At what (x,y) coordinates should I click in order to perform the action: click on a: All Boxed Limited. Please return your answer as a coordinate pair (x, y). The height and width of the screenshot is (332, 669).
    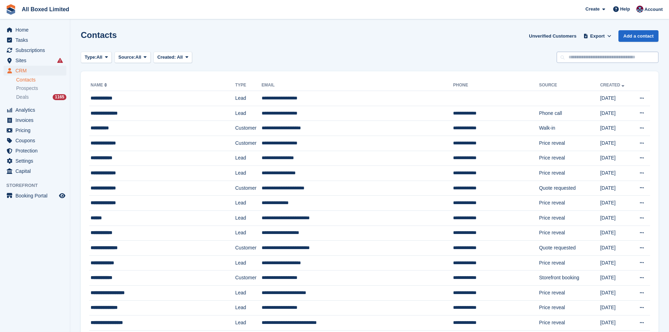
    Looking at the image, I should click on (45, 9).